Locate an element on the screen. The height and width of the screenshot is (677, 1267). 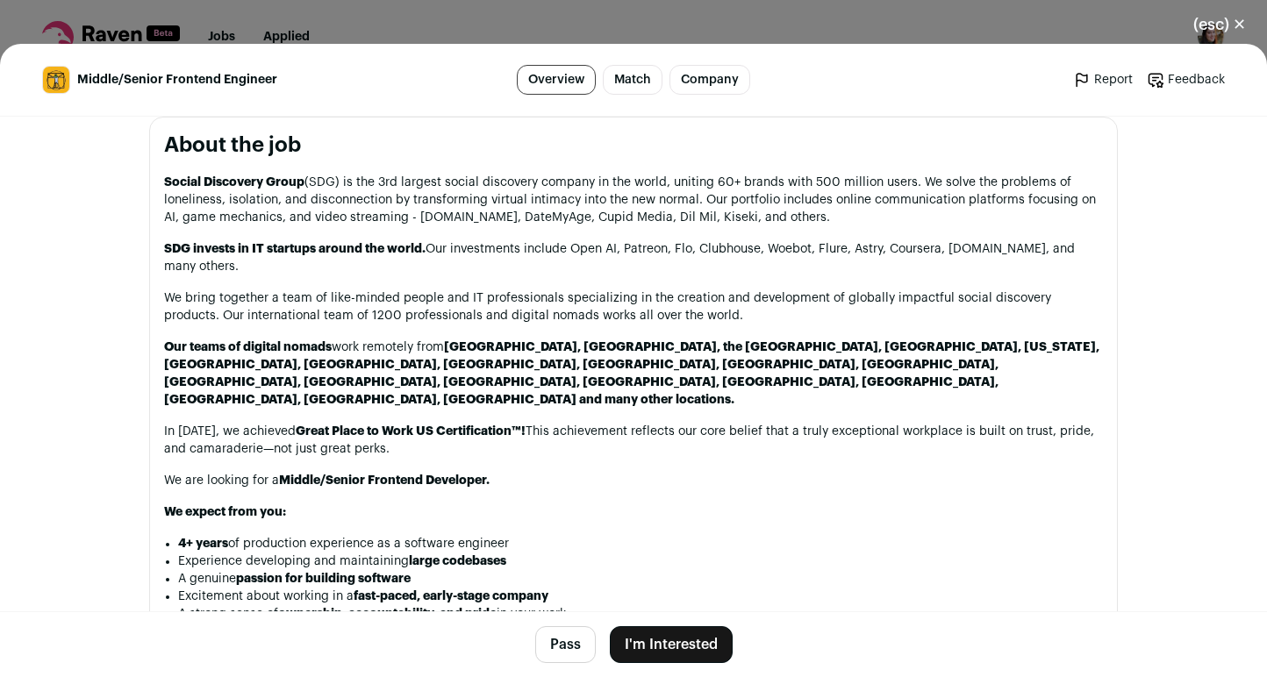
strong: We expect from you: is located at coordinates (225, 512).